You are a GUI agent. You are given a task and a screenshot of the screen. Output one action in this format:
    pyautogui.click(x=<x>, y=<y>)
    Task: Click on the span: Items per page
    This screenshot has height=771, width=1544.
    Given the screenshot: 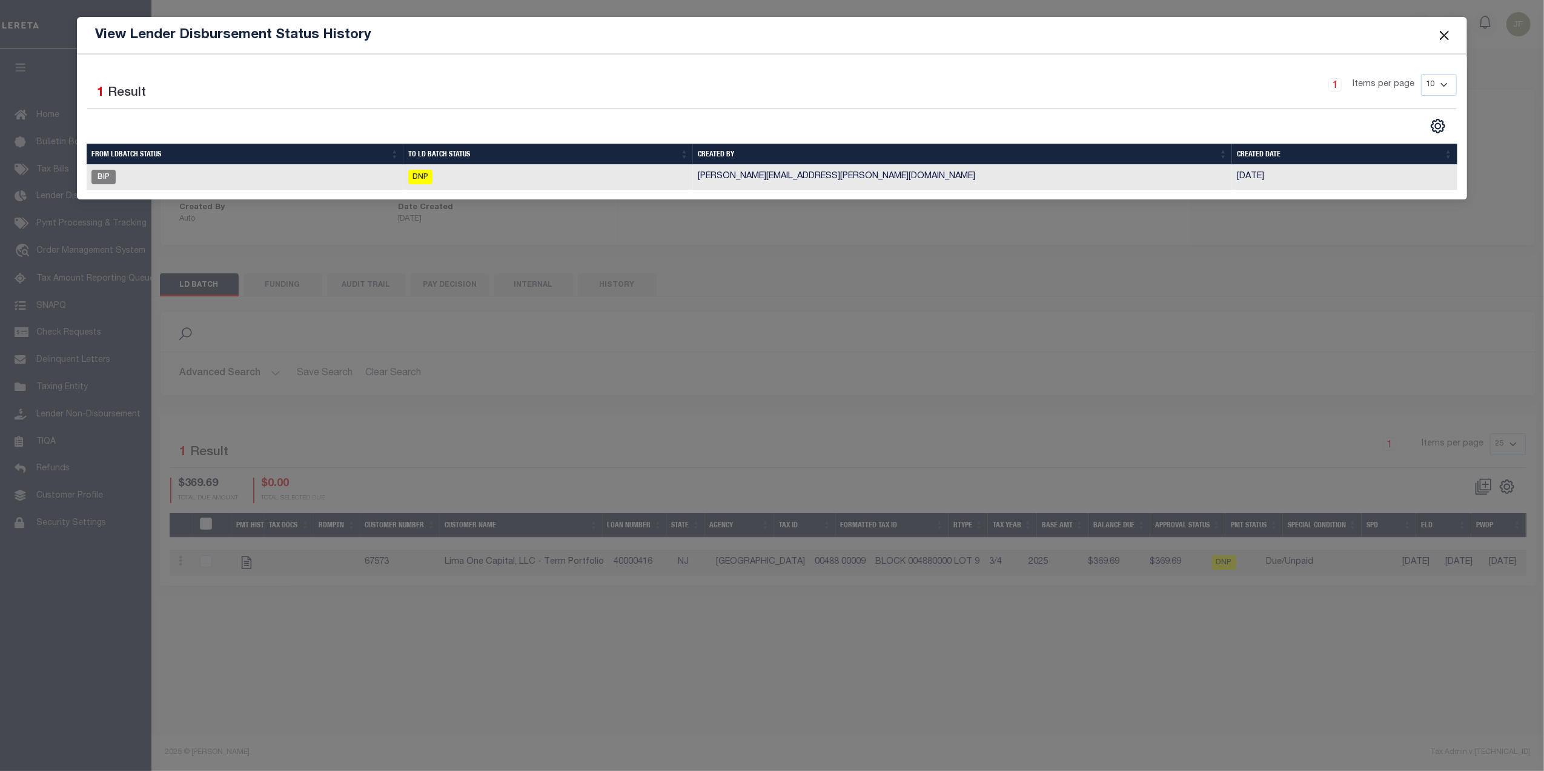 What is the action you would take?
    pyautogui.click(x=1385, y=85)
    